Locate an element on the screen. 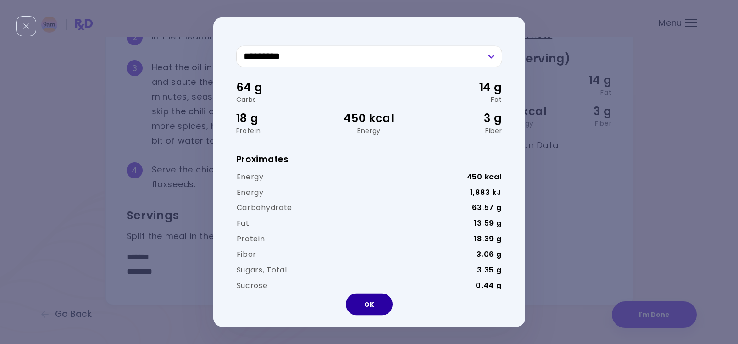 The width and height of the screenshot is (738, 344). button: OK is located at coordinates (369, 305).